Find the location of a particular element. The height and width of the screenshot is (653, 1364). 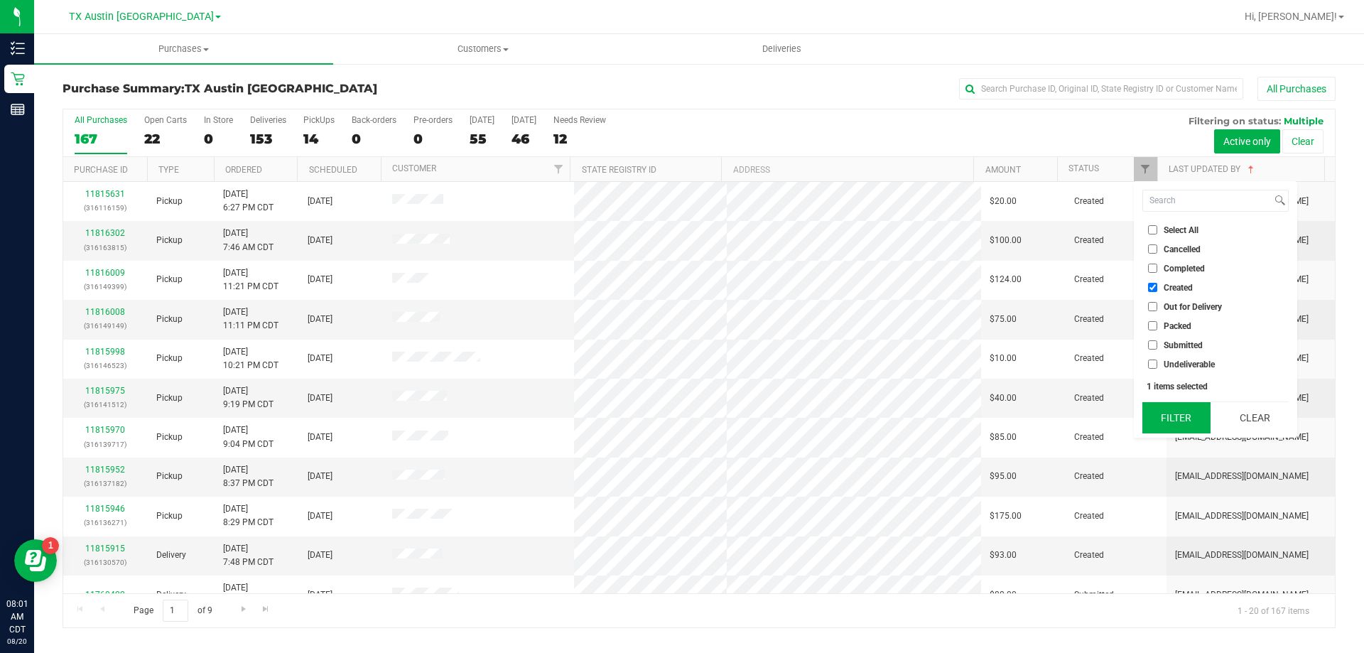

a: 11815952 is located at coordinates (105, 470).